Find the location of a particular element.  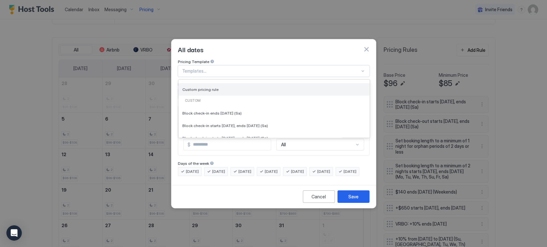

button: Save is located at coordinates (353, 197).